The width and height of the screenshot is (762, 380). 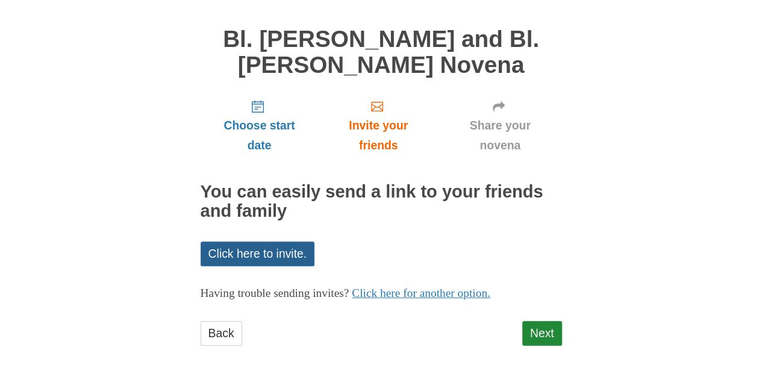 I want to click on h2: You can easily send a link to your friends and family, so click(x=381, y=202).